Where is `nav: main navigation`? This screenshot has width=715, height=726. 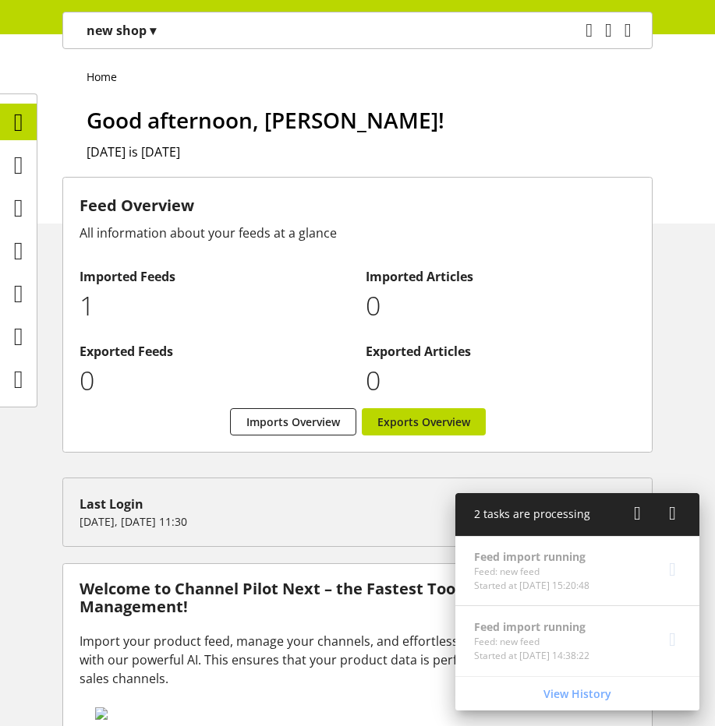
nav: main navigation is located at coordinates (357, 30).